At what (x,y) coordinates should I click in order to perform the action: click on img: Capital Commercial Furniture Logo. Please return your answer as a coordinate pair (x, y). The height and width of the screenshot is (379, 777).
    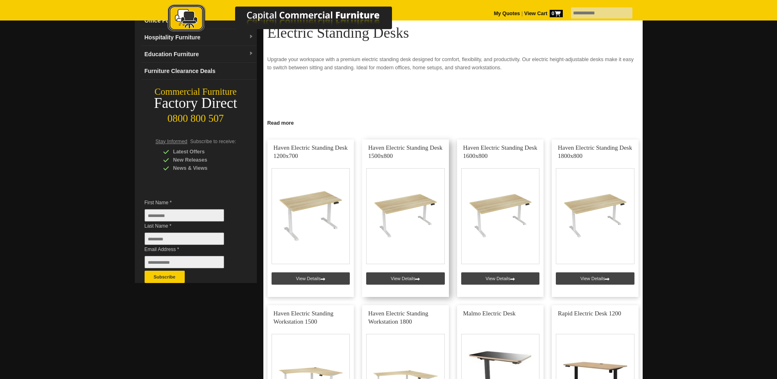
    Looking at the image, I should click on (288, 19).